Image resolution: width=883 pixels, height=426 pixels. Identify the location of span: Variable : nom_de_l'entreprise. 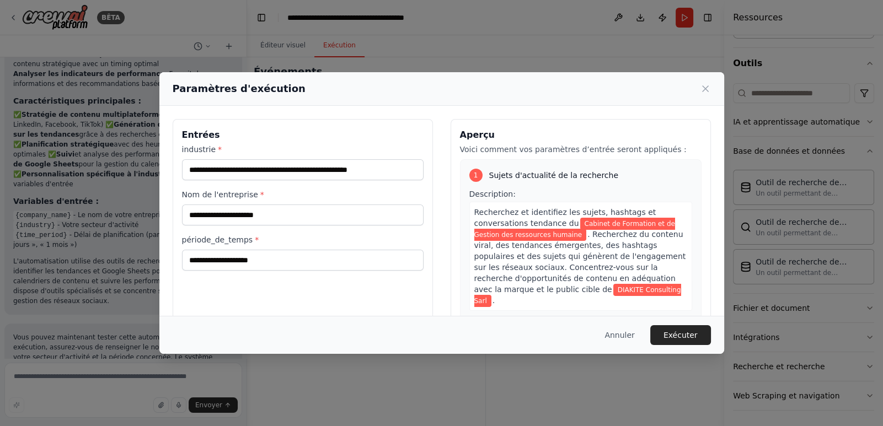
(577, 296).